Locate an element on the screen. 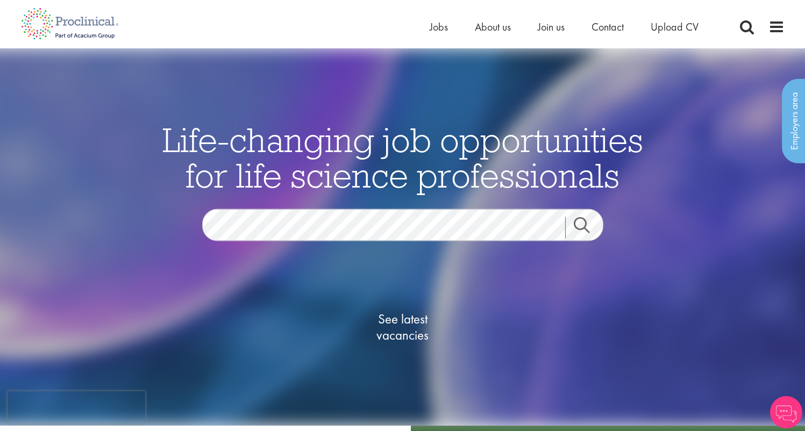 This screenshot has width=805, height=431. a: Join us is located at coordinates (551, 27).